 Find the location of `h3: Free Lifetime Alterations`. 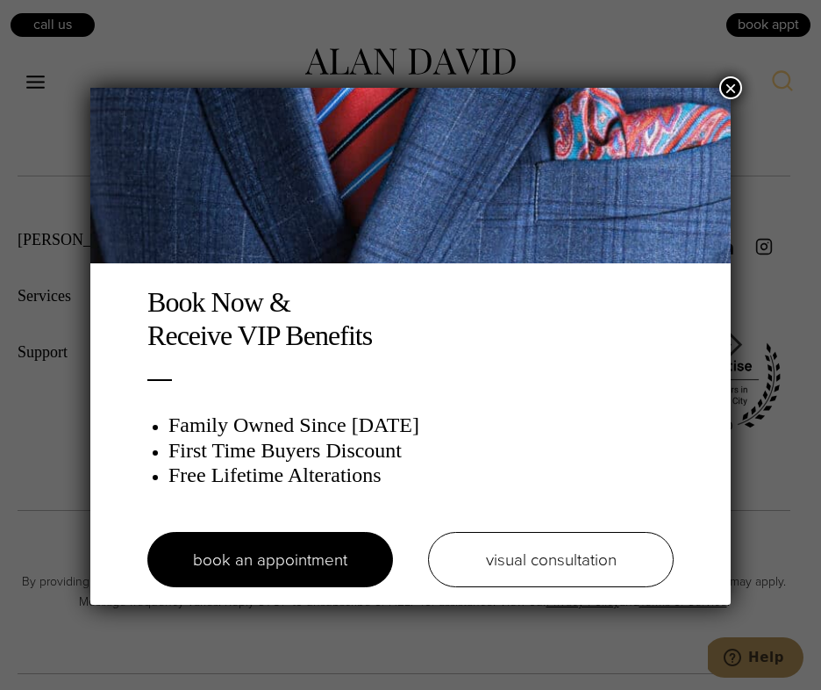

h3: Free Lifetime Alterations is located at coordinates (421, 475).